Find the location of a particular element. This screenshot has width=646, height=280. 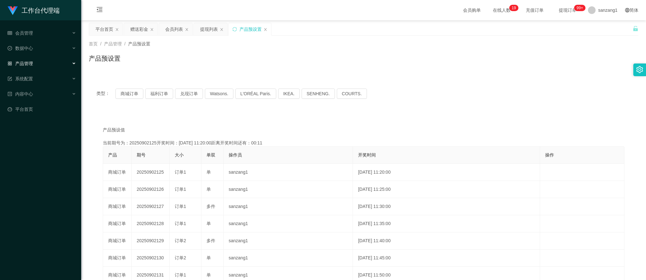

button: Watsons. is located at coordinates (219, 94).